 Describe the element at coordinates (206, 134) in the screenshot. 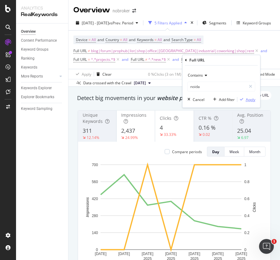

I see `div: 0.02` at that location.